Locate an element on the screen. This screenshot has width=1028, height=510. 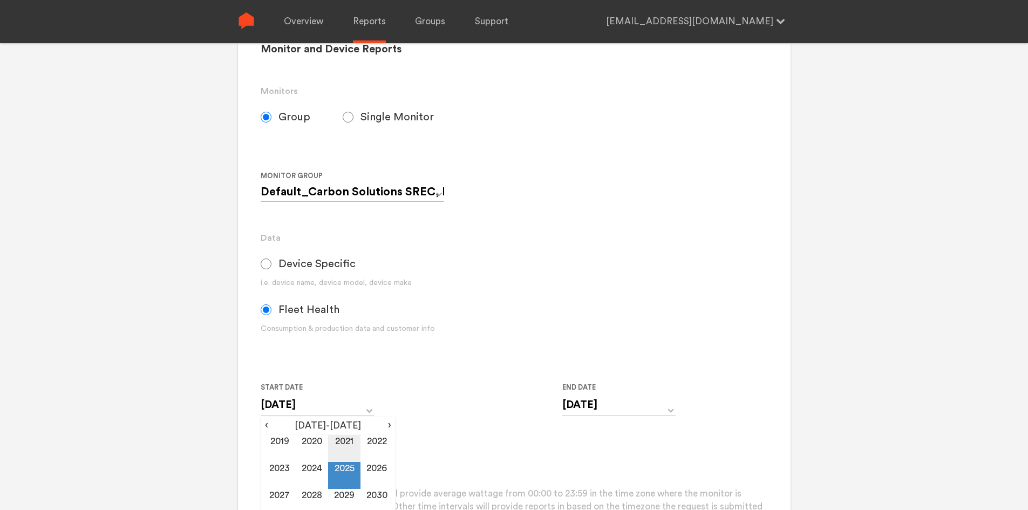
h2: Monitor and Device Reports is located at coordinates (514, 49).